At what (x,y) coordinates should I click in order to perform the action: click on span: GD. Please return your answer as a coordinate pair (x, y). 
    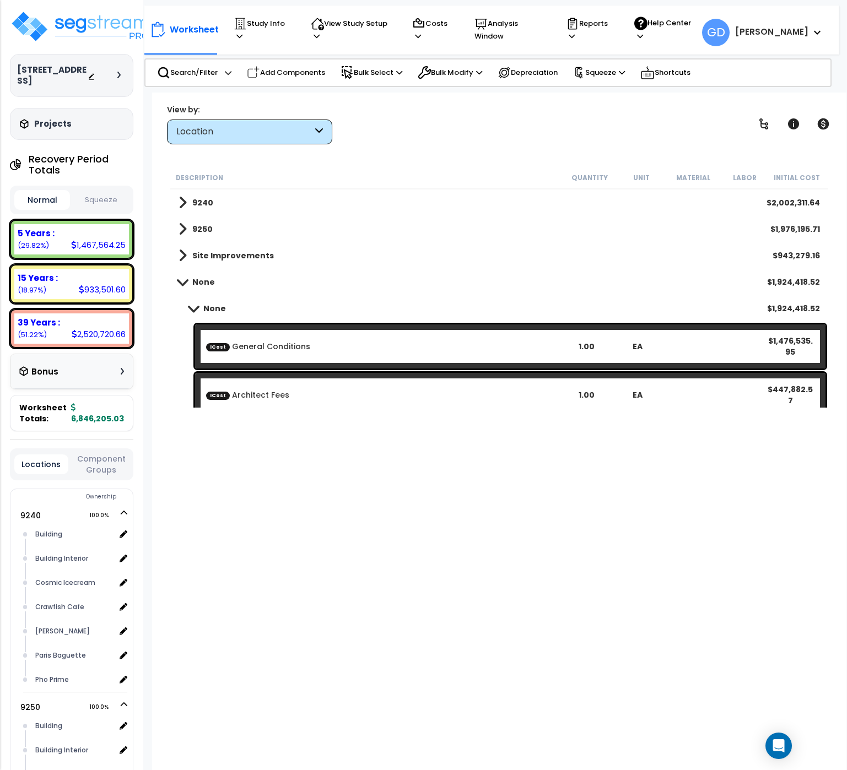
    Looking at the image, I should click on (716, 33).